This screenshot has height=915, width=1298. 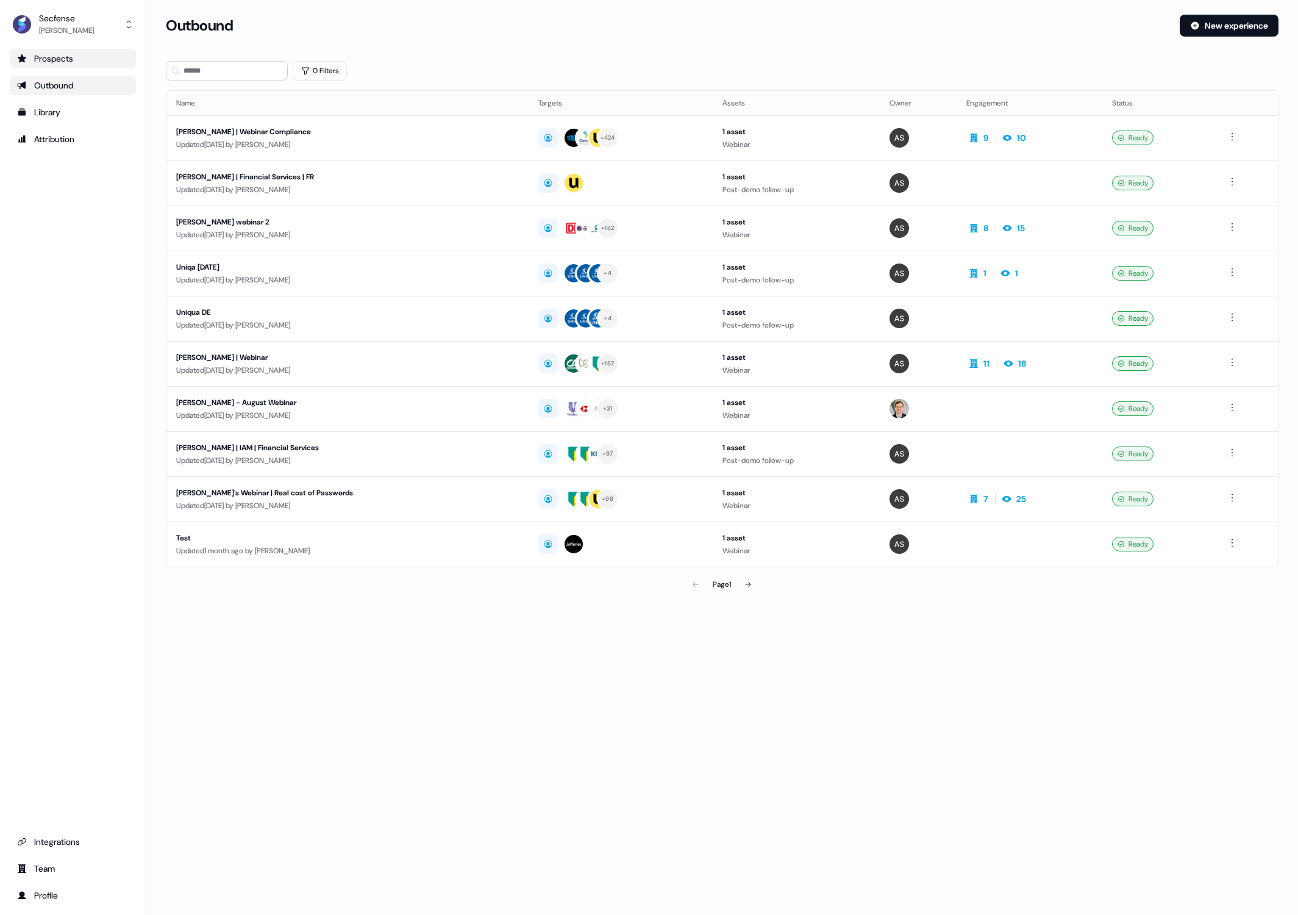 What do you see at coordinates (73, 841) in the screenshot?
I see `a: Go to integrations` at bounding box center [73, 841].